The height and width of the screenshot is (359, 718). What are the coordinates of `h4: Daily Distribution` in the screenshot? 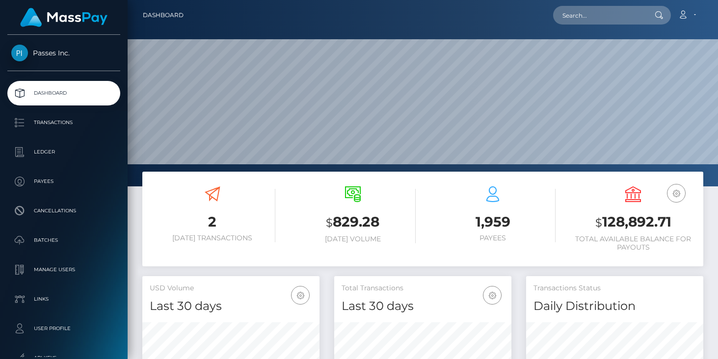 It's located at (614, 306).